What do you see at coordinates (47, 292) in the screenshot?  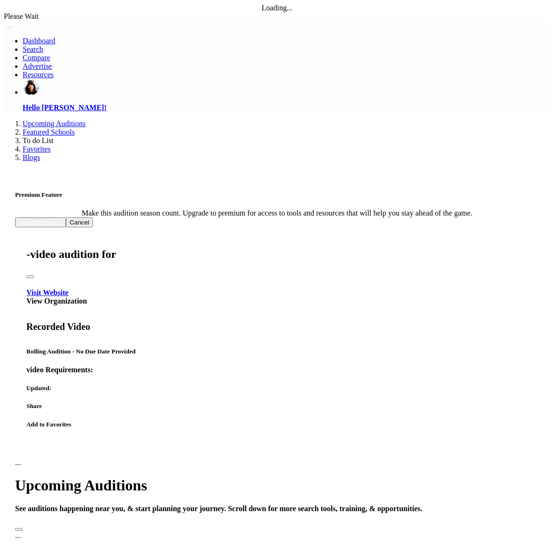 I see `a: Visit Website` at bounding box center [47, 292].